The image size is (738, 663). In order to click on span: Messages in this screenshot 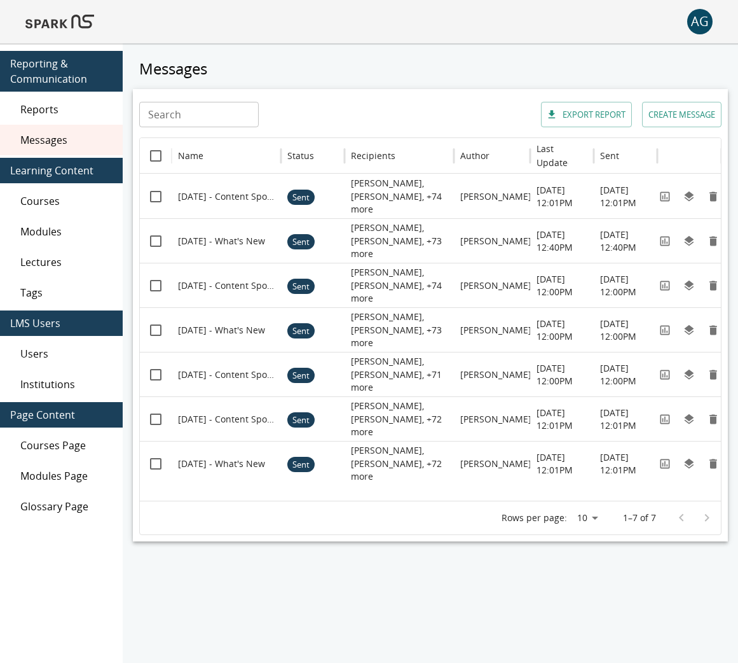, I will do `click(66, 140)`.